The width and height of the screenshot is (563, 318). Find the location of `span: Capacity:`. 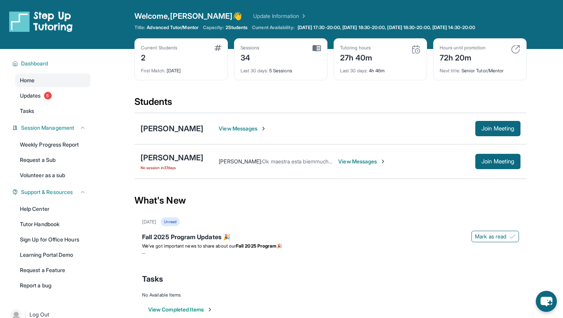

span: Capacity: is located at coordinates (213, 28).